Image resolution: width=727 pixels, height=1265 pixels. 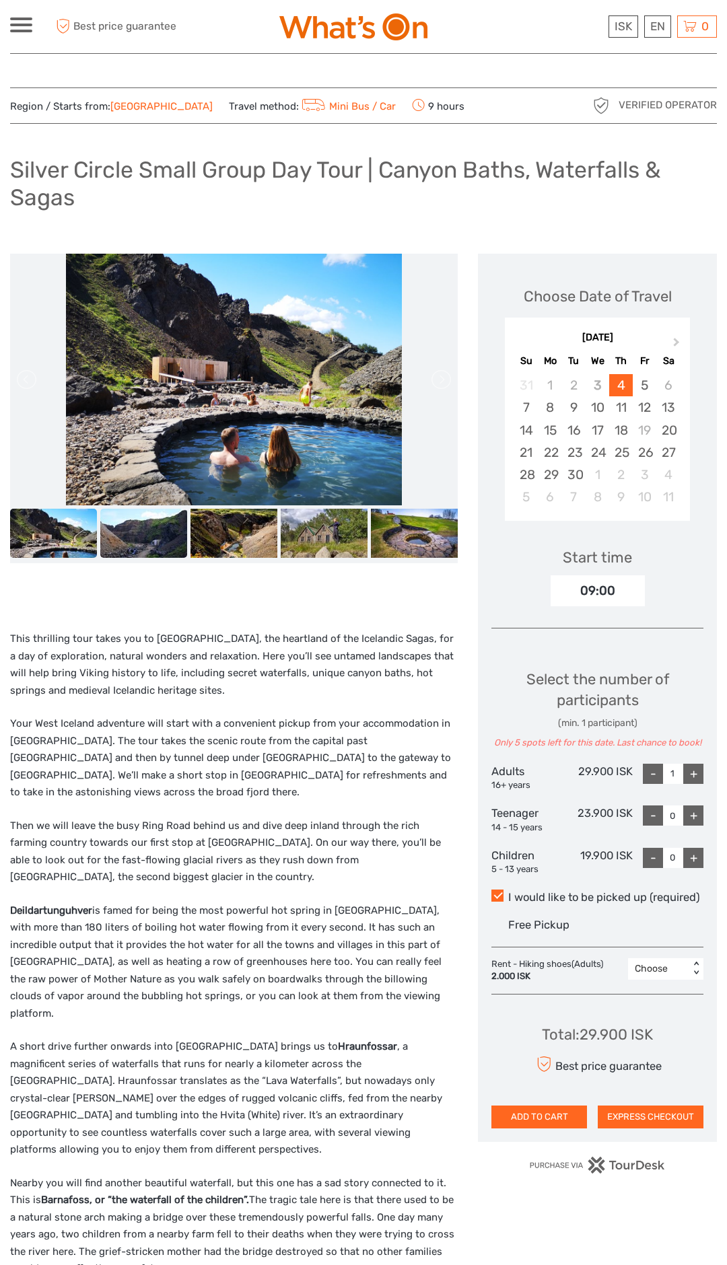 What do you see at coordinates (597, 709) in the screenshot?
I see `div: Select the number of participants` at bounding box center [597, 709].